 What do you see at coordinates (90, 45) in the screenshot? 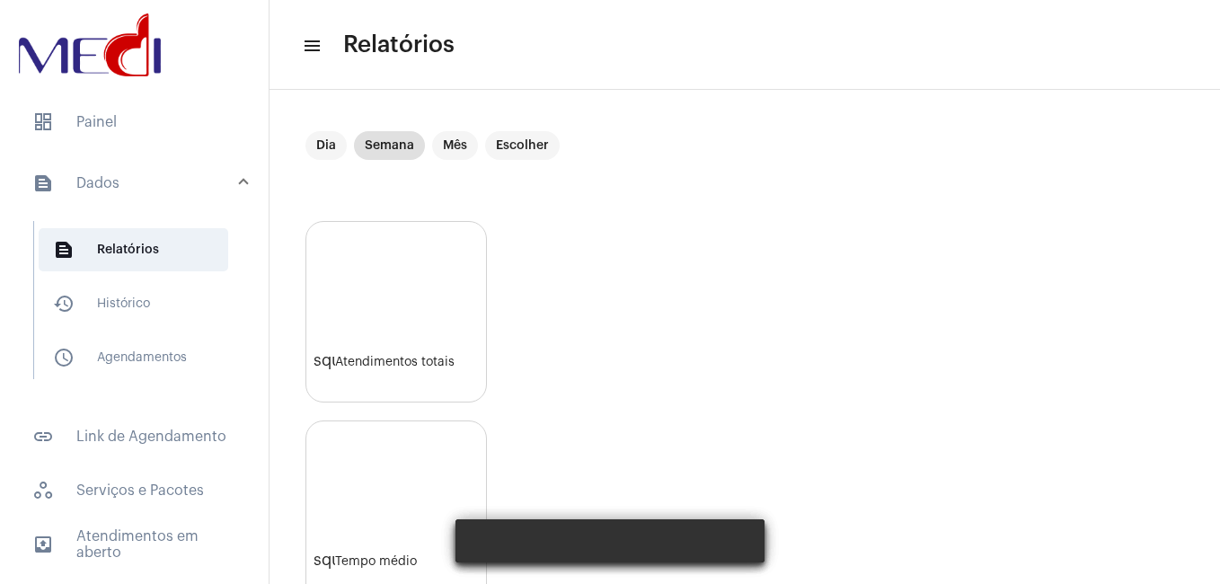
I see `img: d3a1b5fa-500b-b90f-5a1c-719c20e9830b.png` at bounding box center [90, 45].